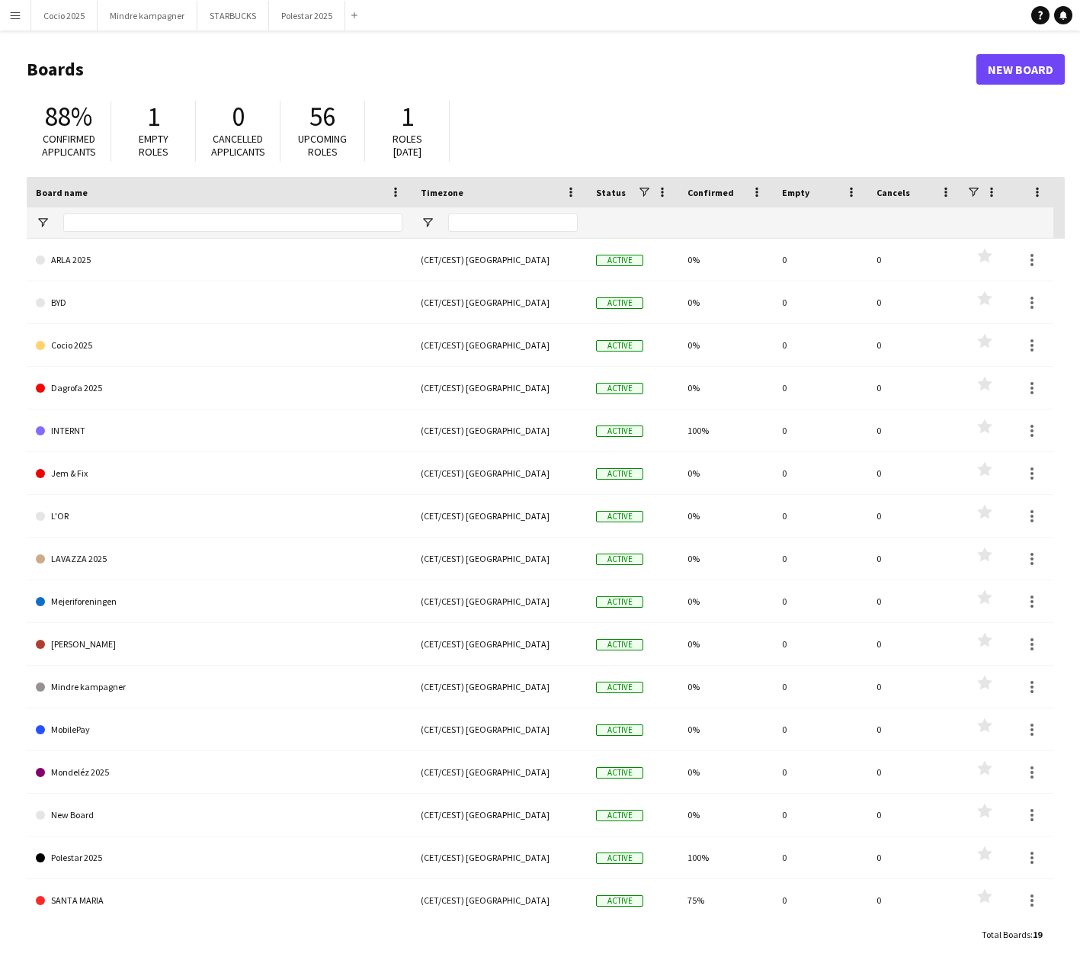  I want to click on a: Mondeléz 2025, so click(219, 772).